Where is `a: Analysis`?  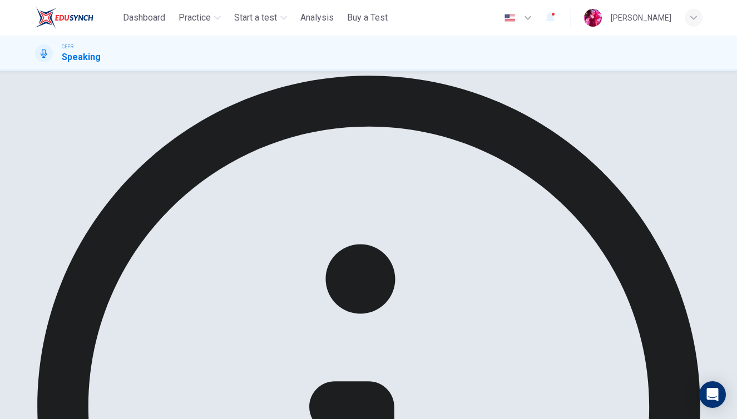
a: Analysis is located at coordinates (317, 18).